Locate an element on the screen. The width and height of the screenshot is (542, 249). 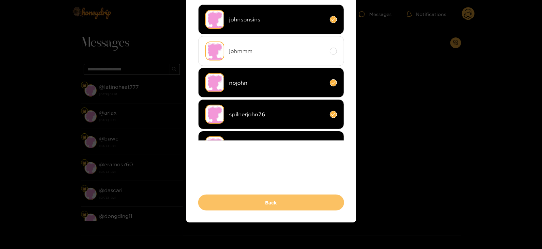
button: Back is located at coordinates (271, 202).